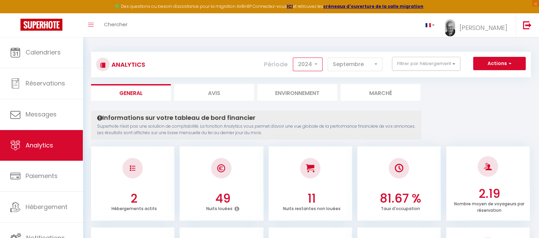 This screenshot has width=539, height=238. I want to click on span: Calendriers, so click(43, 52).